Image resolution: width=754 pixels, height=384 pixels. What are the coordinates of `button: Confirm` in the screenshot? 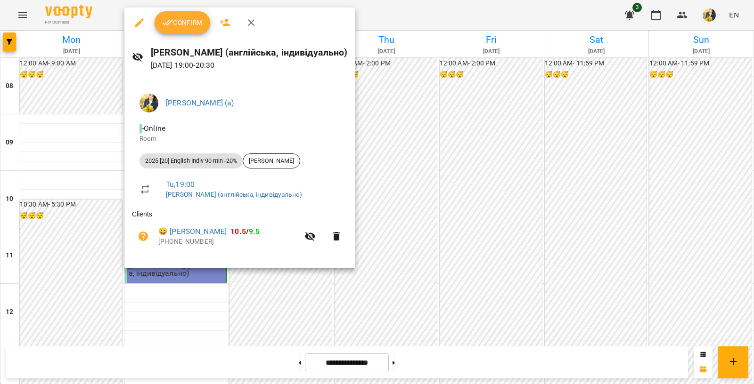 It's located at (182, 23).